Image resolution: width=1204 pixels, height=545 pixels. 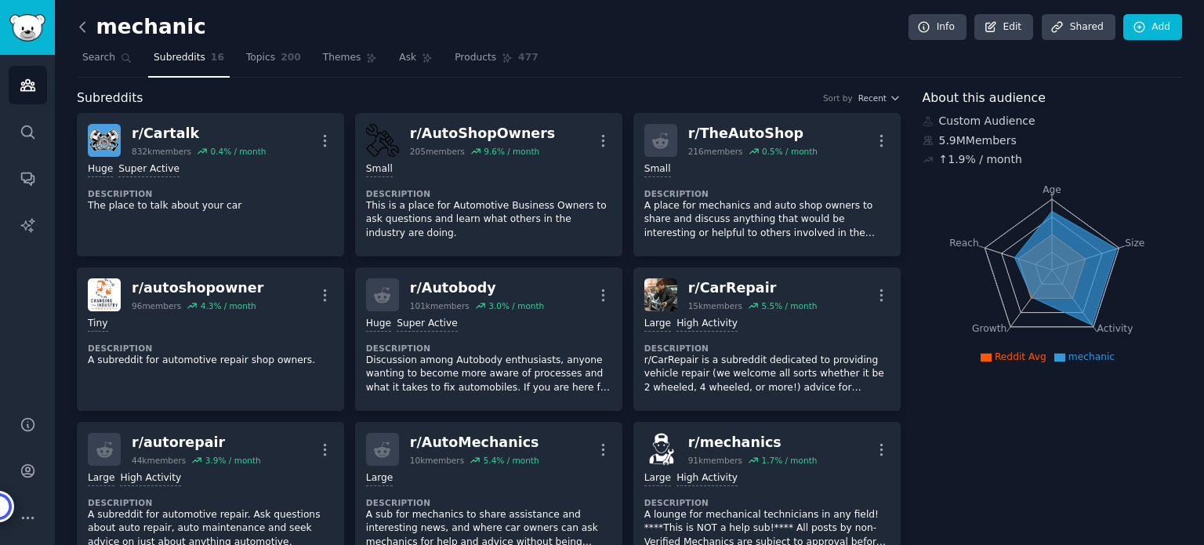 What do you see at coordinates (238, 151) in the screenshot?
I see `div: 0.4 % / month` at bounding box center [238, 151].